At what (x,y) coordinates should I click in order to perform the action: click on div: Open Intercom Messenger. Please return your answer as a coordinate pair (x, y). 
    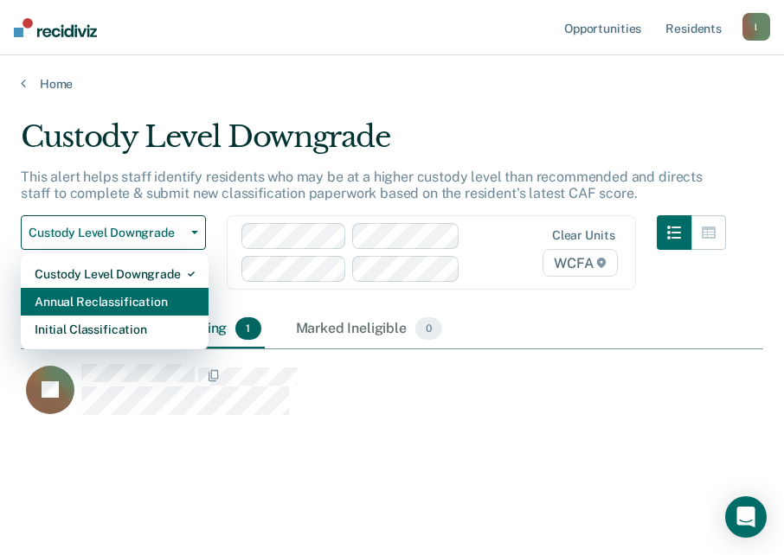
    Looking at the image, I should click on (746, 517).